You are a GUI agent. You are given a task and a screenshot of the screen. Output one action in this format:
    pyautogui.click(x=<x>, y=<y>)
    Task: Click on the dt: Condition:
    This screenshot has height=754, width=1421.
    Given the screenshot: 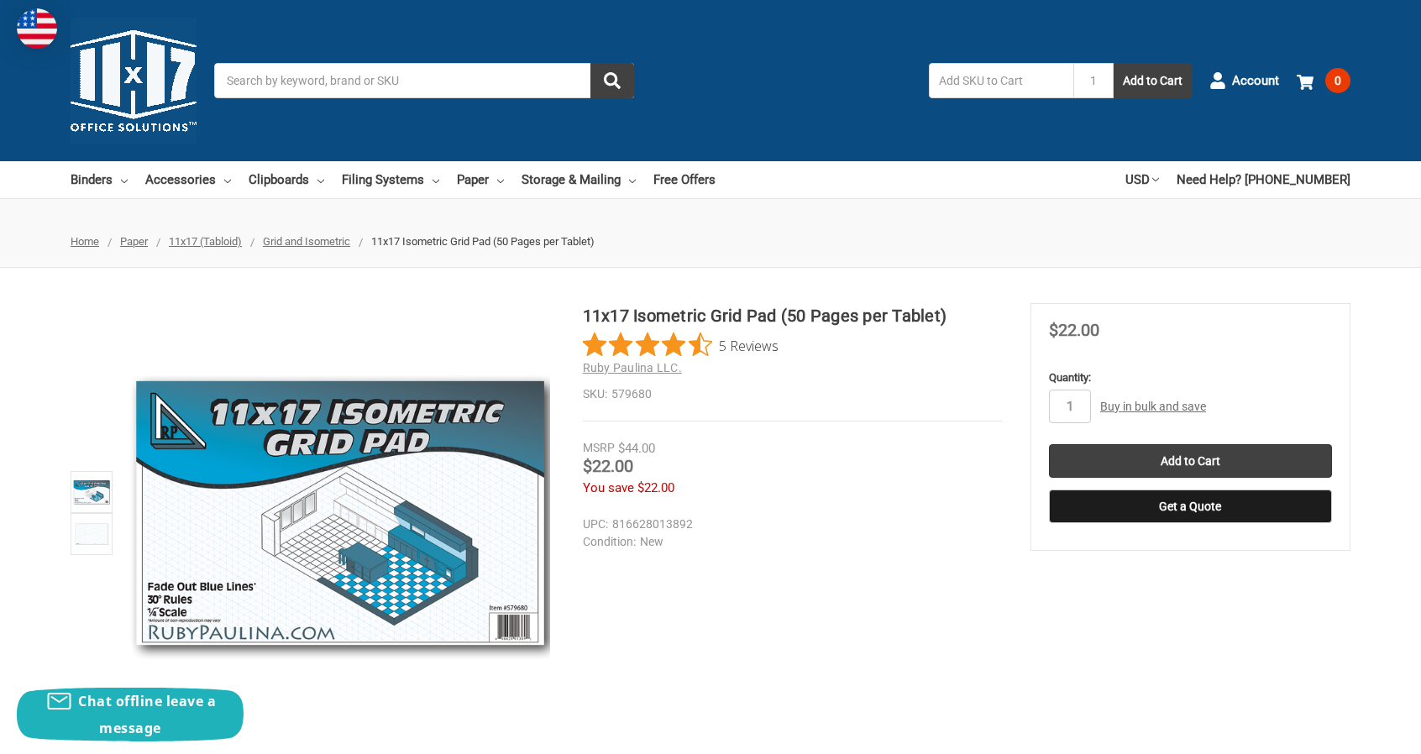 What is the action you would take?
    pyautogui.click(x=609, y=542)
    